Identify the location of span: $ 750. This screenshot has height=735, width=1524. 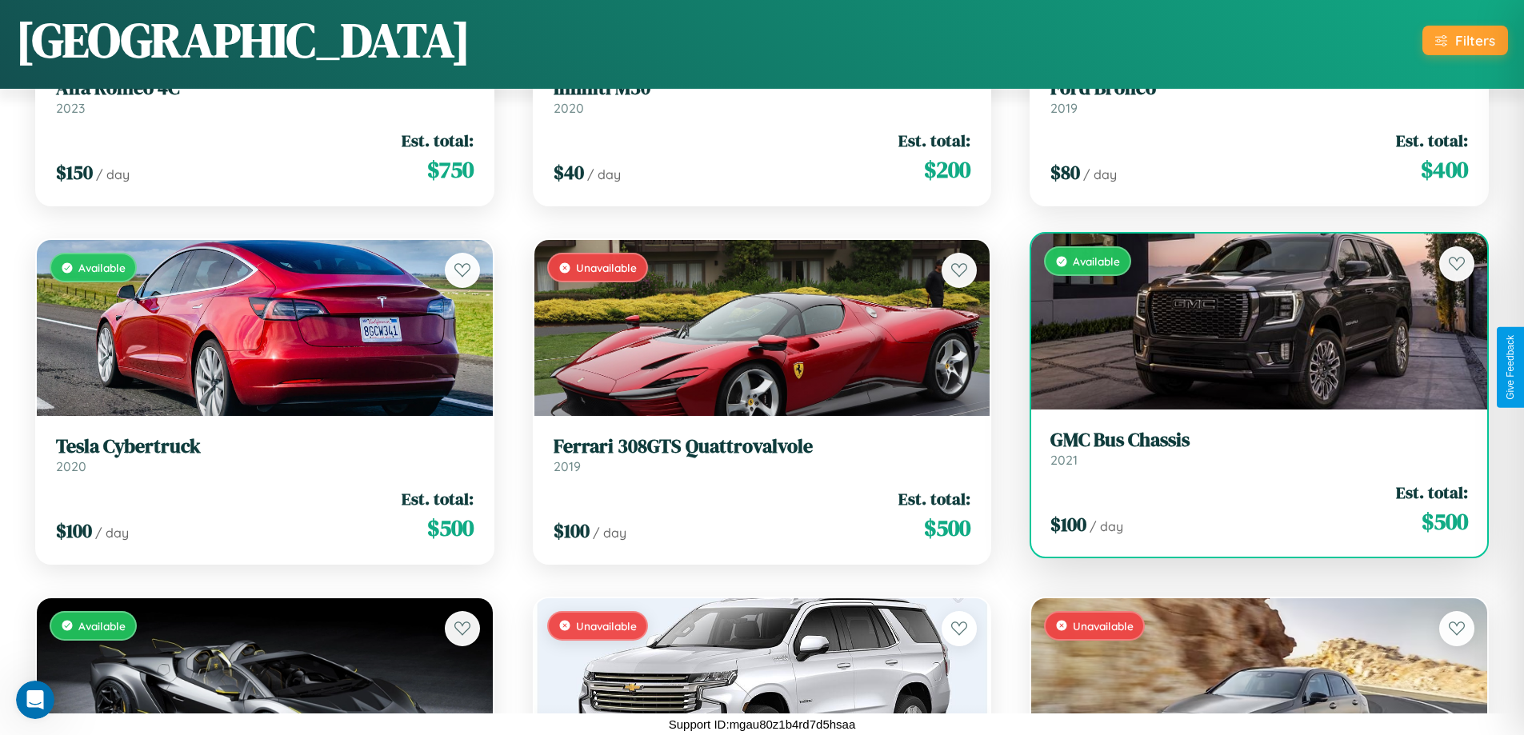
(450, 170).